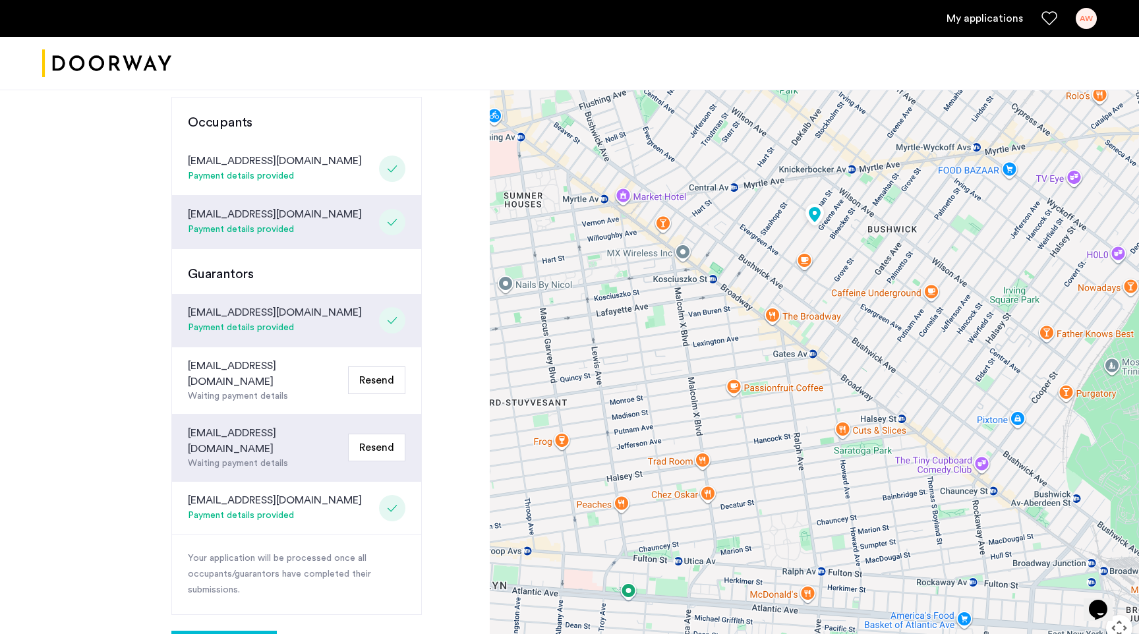  What do you see at coordinates (297, 575) in the screenshot?
I see `p: Your application will be processed once all occupants/guarantors have completed their submissions.` at bounding box center [297, 575].